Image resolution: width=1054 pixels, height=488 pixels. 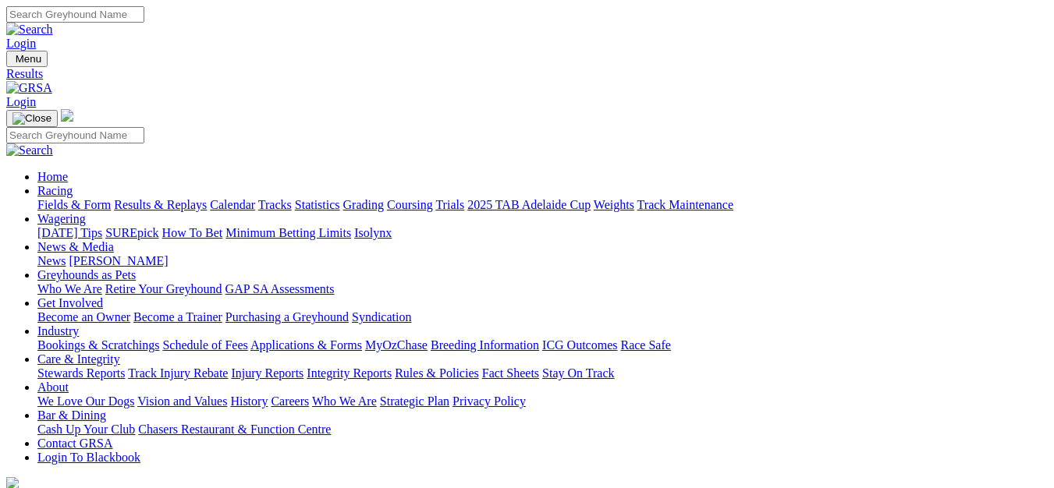 What do you see at coordinates (526, 74) in the screenshot?
I see `a: Results` at bounding box center [526, 74].